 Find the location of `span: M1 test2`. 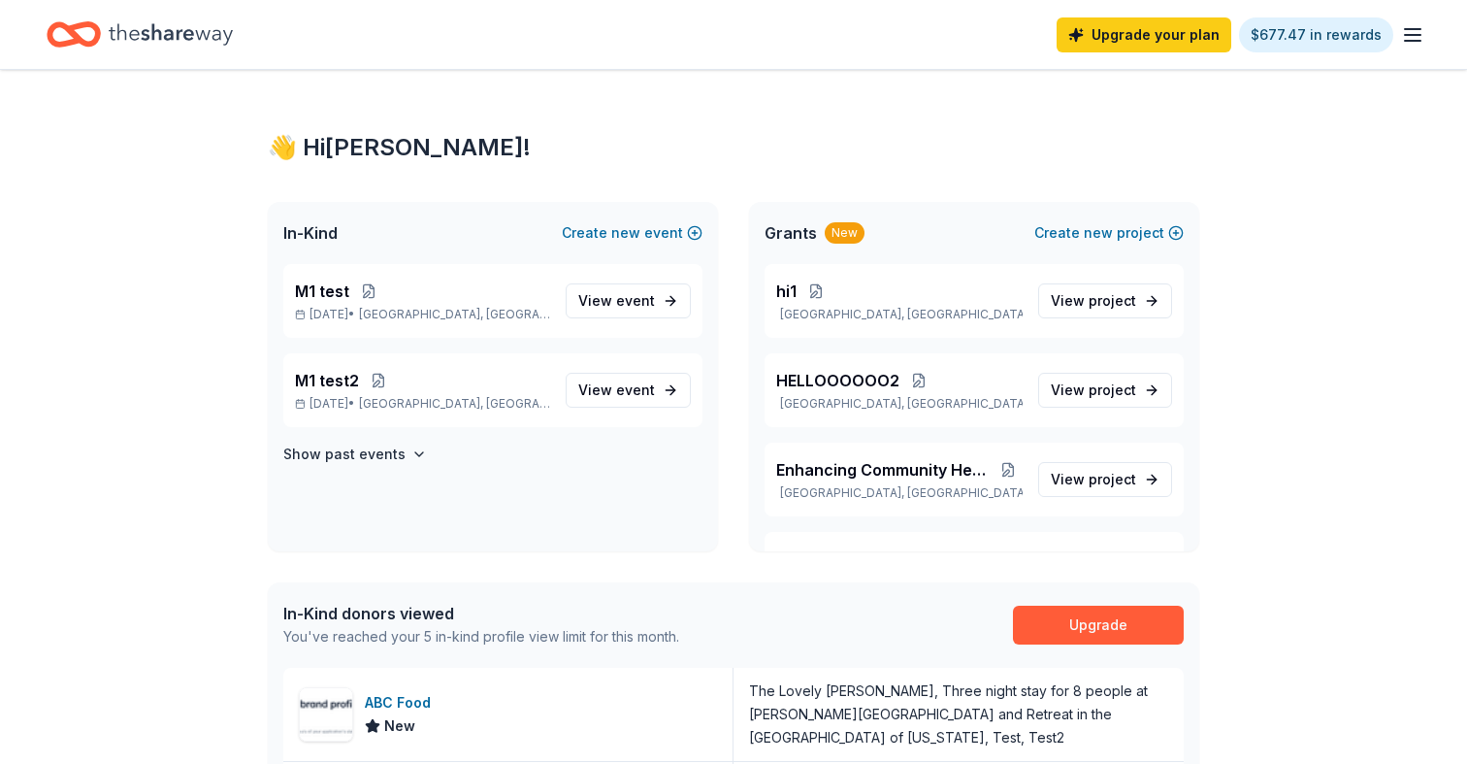

span: M1 test2 is located at coordinates (327, 380).